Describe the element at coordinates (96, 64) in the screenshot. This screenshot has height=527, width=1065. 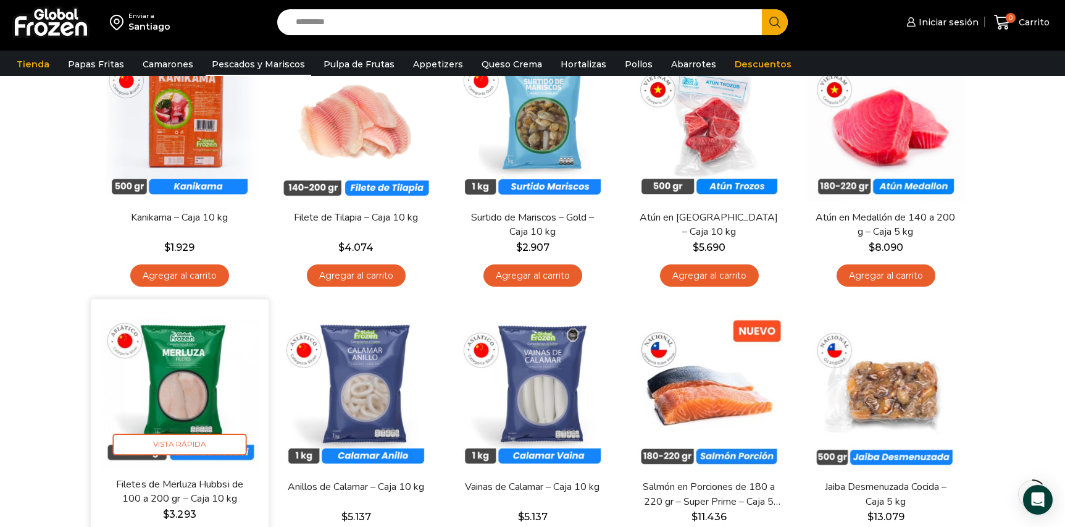
I see `a: Papas Fritas` at that location.